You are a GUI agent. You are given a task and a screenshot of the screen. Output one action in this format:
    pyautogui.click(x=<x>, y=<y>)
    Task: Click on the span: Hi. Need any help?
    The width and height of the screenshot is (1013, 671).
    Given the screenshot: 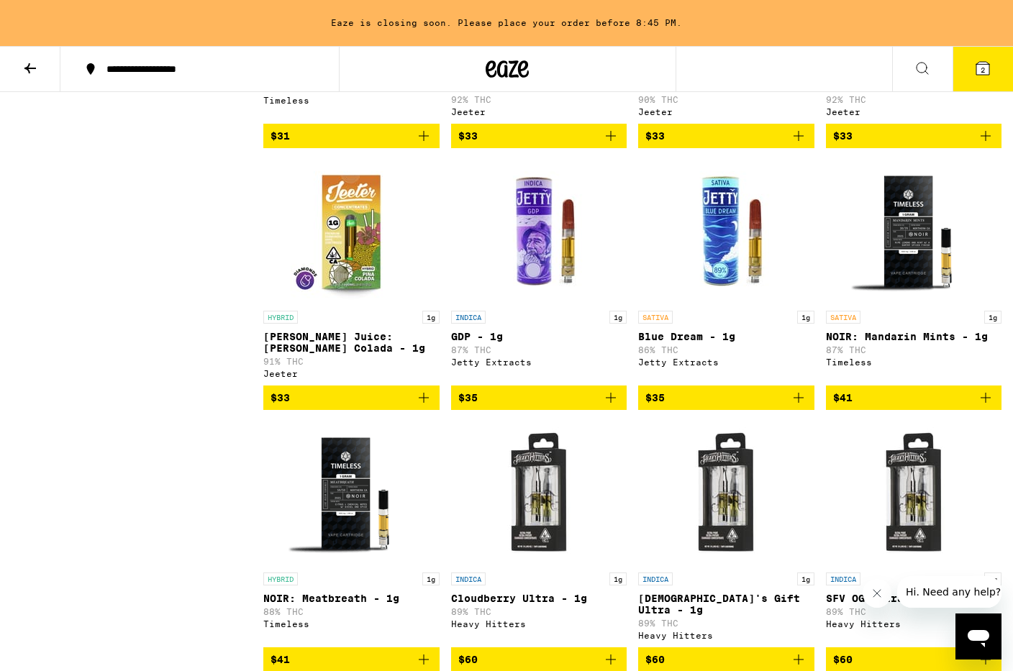 What is the action you would take?
    pyautogui.click(x=56, y=16)
    